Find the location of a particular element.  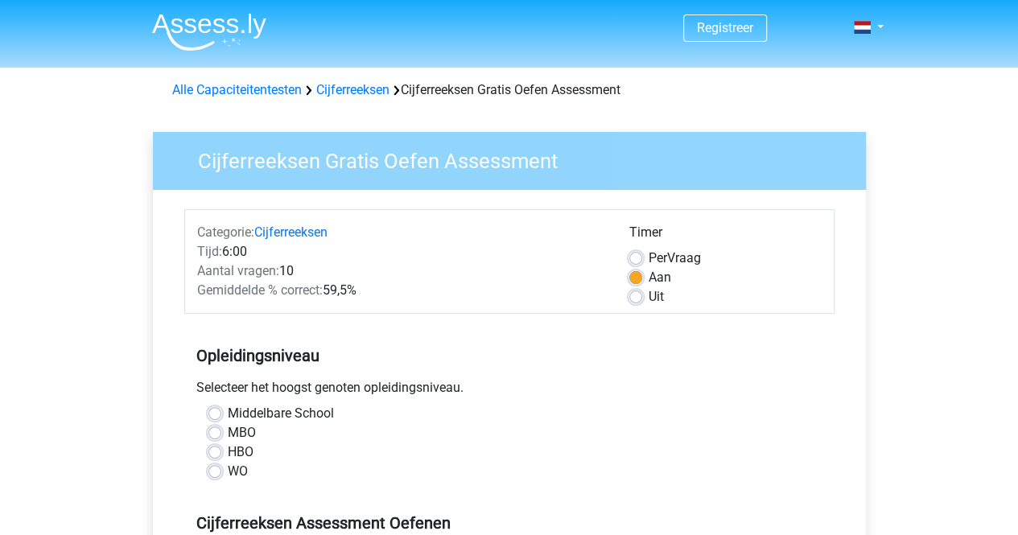

span: Tijd: is located at coordinates (209, 251).